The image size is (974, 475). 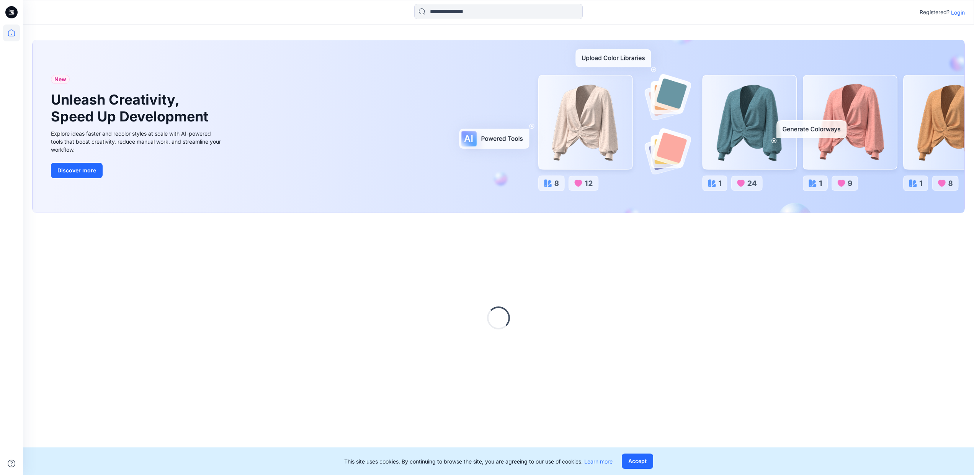 I want to click on a: Learn more, so click(x=598, y=461).